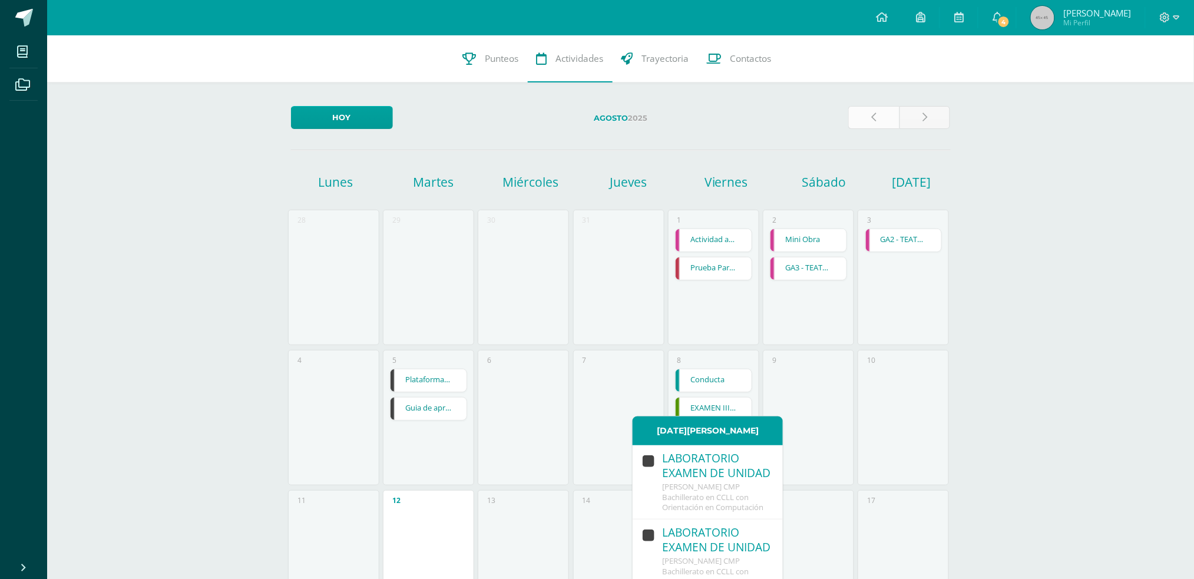 The height and width of the screenshot is (579, 1194). I want to click on div: EXAMEN III UNIDAD | Tarea, so click(713, 409).